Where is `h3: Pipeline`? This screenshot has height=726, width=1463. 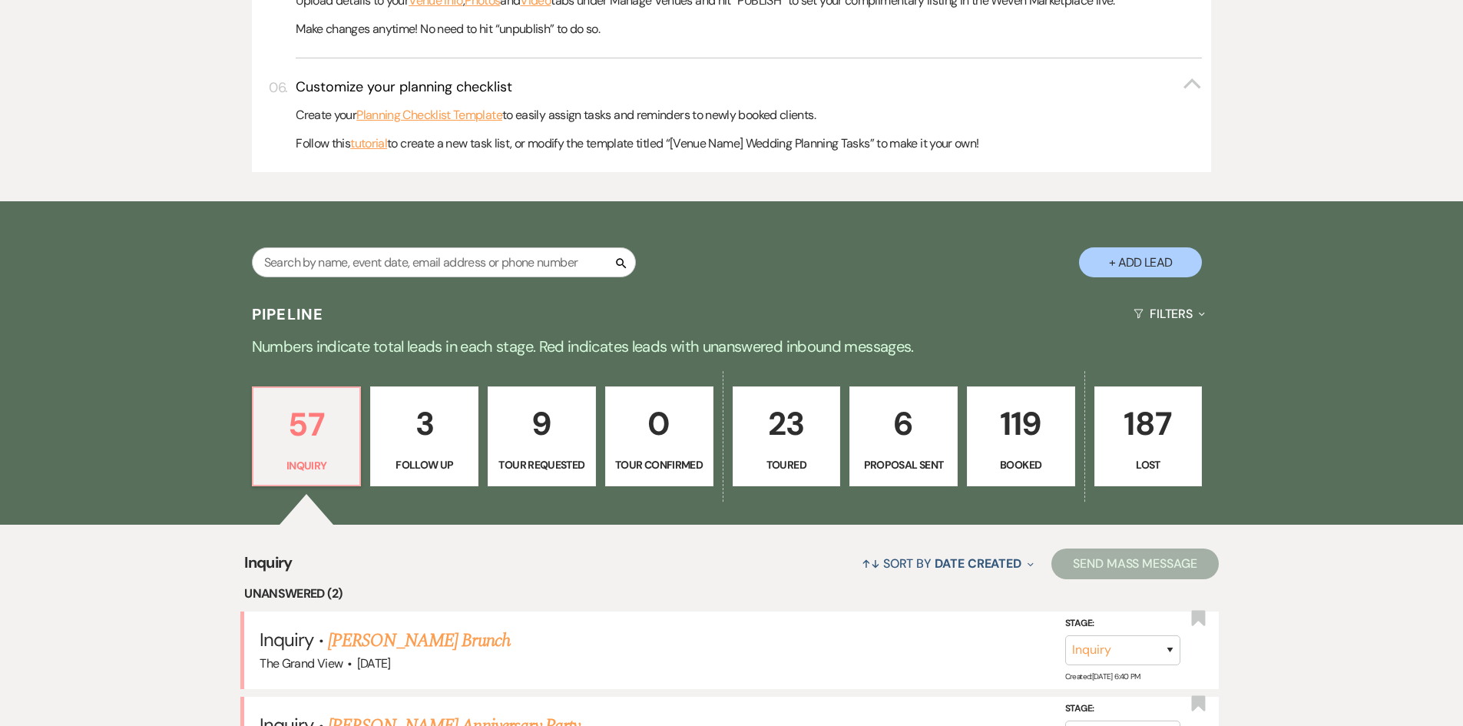 h3: Pipeline is located at coordinates (288, 314).